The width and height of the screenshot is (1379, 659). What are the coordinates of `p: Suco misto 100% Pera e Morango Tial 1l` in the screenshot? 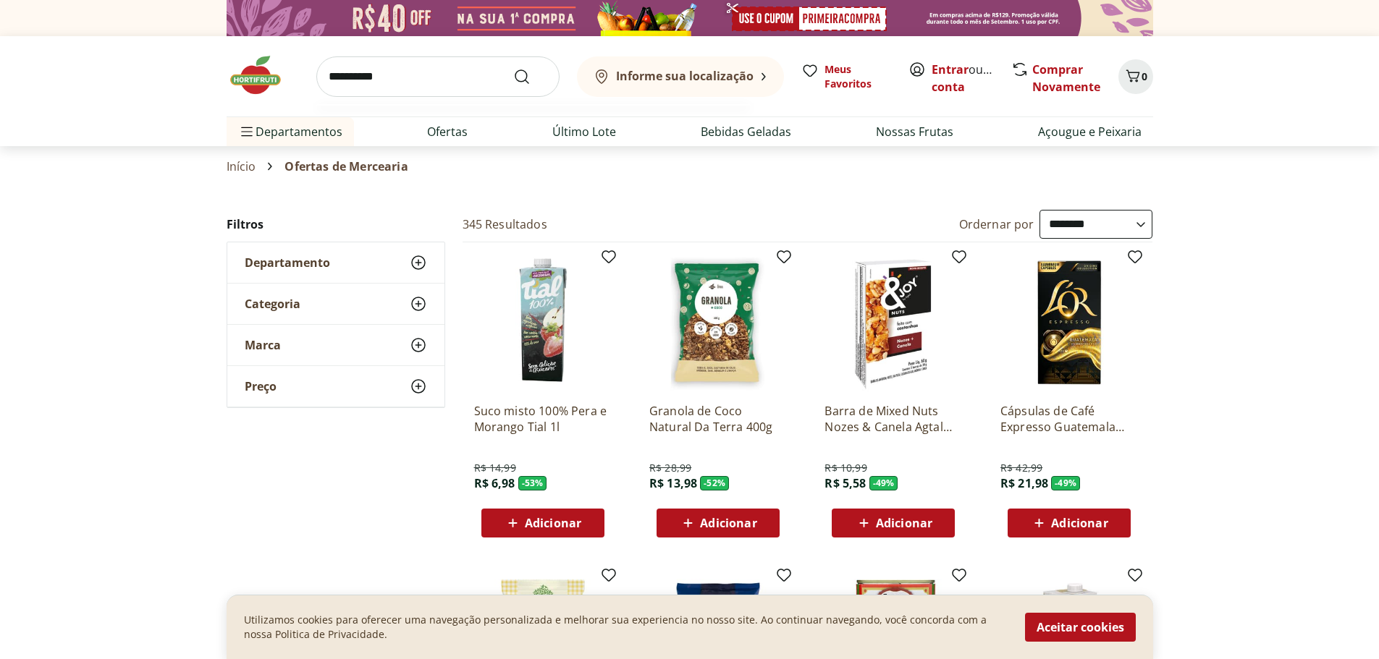 It's located at (543, 419).